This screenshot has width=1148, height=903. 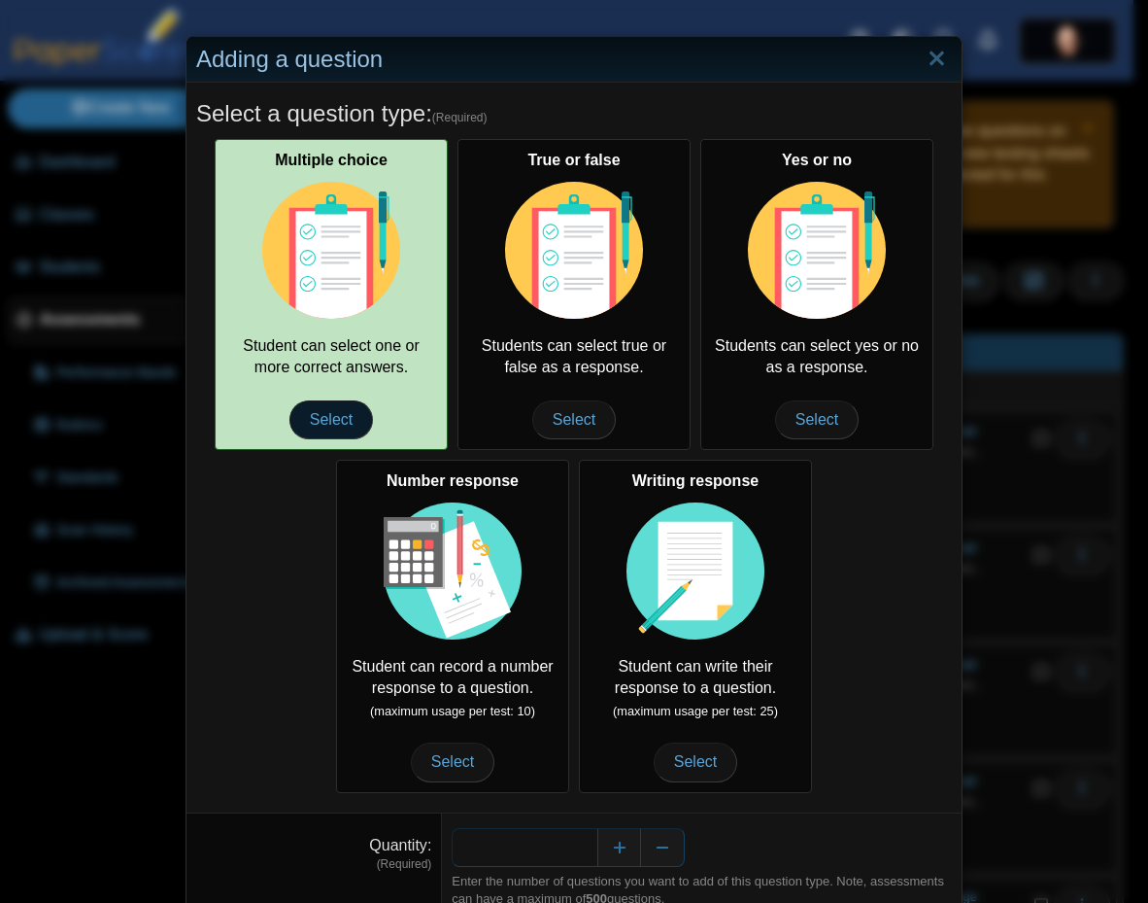 I want to click on small: (maximum usage per test: 25), so click(x=696, y=710).